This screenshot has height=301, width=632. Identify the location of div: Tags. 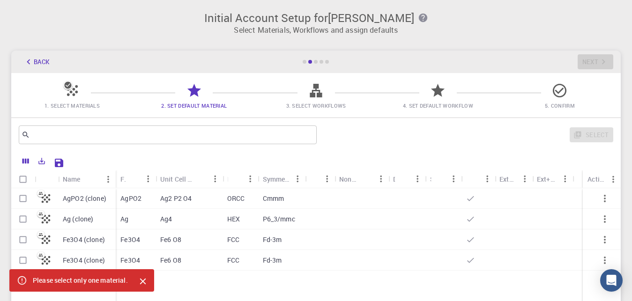
(320, 179).